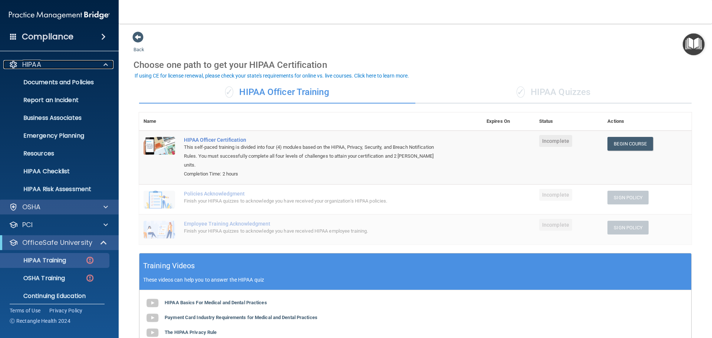 This screenshot has height=338, width=712. What do you see at coordinates (314, 174) in the screenshot?
I see `div: Completion Time: 2 hours` at bounding box center [314, 174].